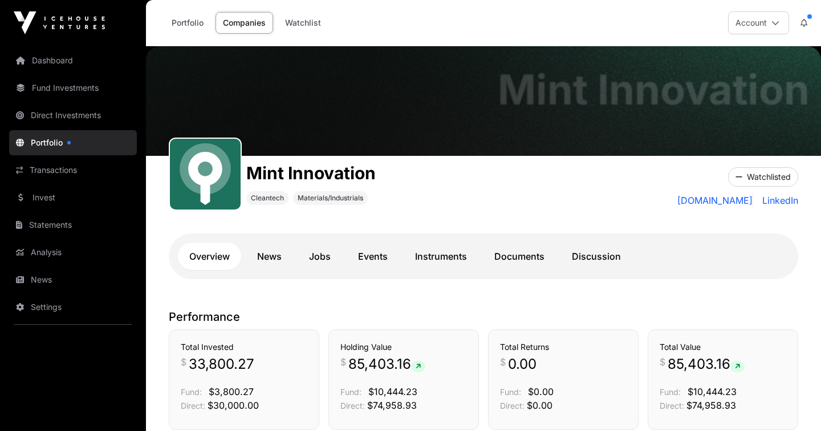 Image resolution: width=821 pixels, height=431 pixels. What do you see at coordinates (73, 252) in the screenshot?
I see `a: Analysis` at bounding box center [73, 252].